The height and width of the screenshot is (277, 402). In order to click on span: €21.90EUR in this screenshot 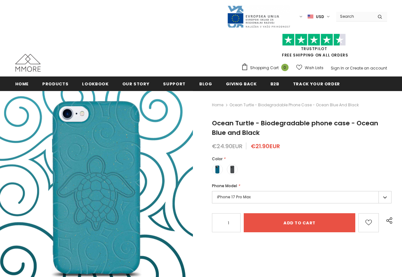, I will do `click(265, 146)`.